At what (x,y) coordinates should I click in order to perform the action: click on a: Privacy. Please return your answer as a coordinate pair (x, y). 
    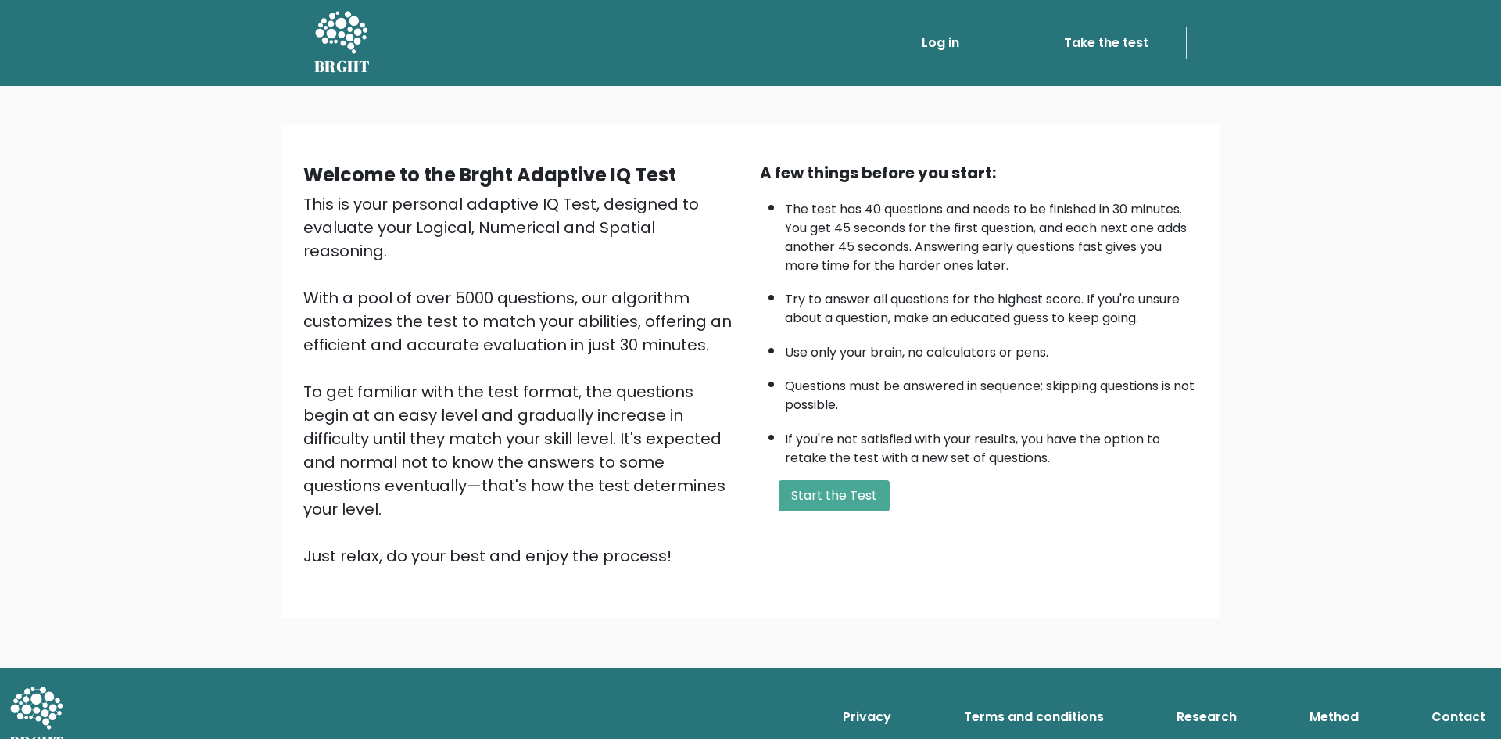
    Looking at the image, I should click on (867, 717).